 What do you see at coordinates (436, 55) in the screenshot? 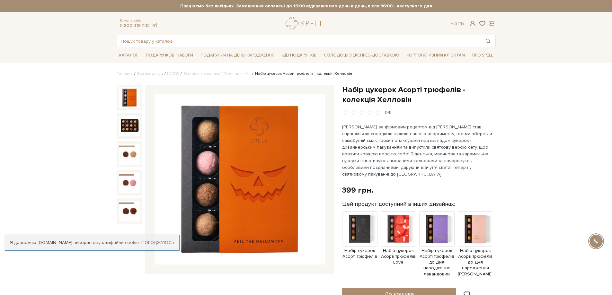
I see `a: Корпоративним клієнтам` at bounding box center [436, 55].